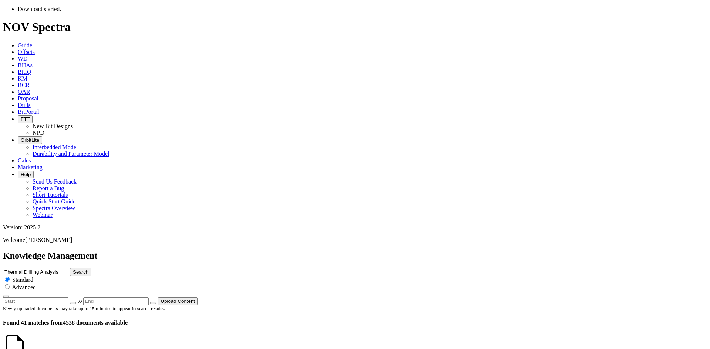 The width and height of the screenshot is (710, 349). Describe the element at coordinates (355, 27) in the screenshot. I see `h1: NOV Spectra` at that location.